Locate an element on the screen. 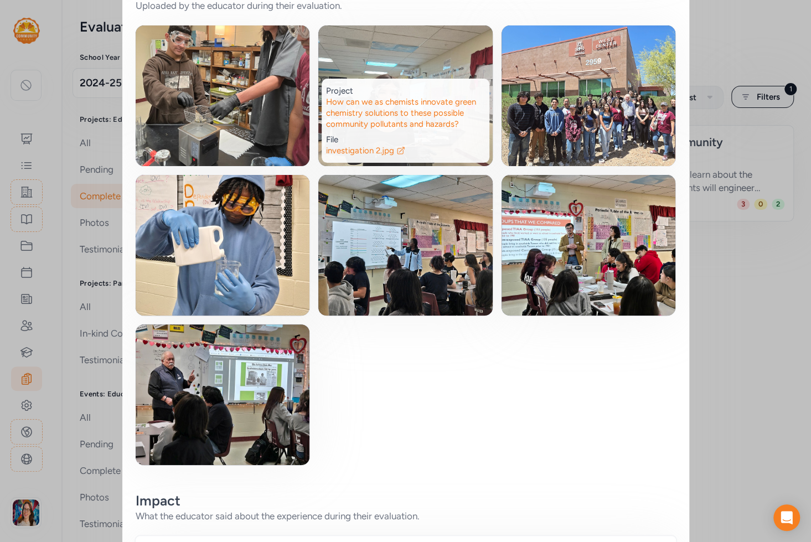 The height and width of the screenshot is (542, 811). div: Open Intercom Messenger is located at coordinates (787, 518).